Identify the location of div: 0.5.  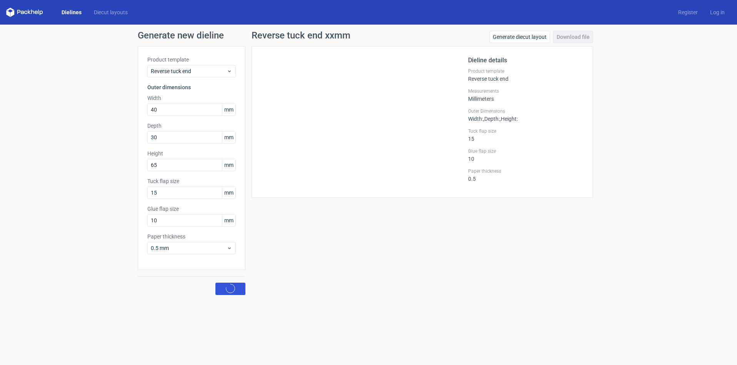
(526, 175).